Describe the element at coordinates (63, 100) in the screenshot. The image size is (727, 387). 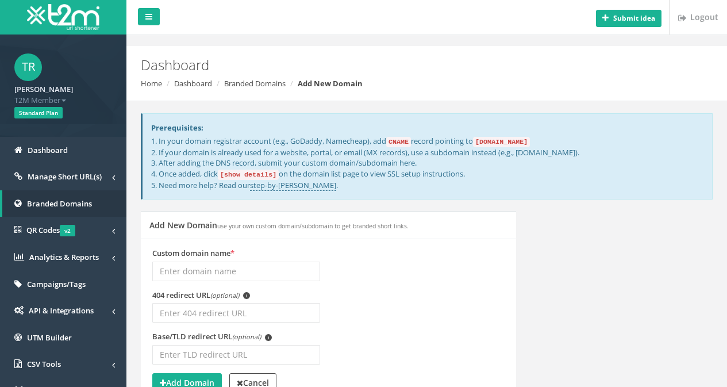
I see `span: T2M Member` at that location.